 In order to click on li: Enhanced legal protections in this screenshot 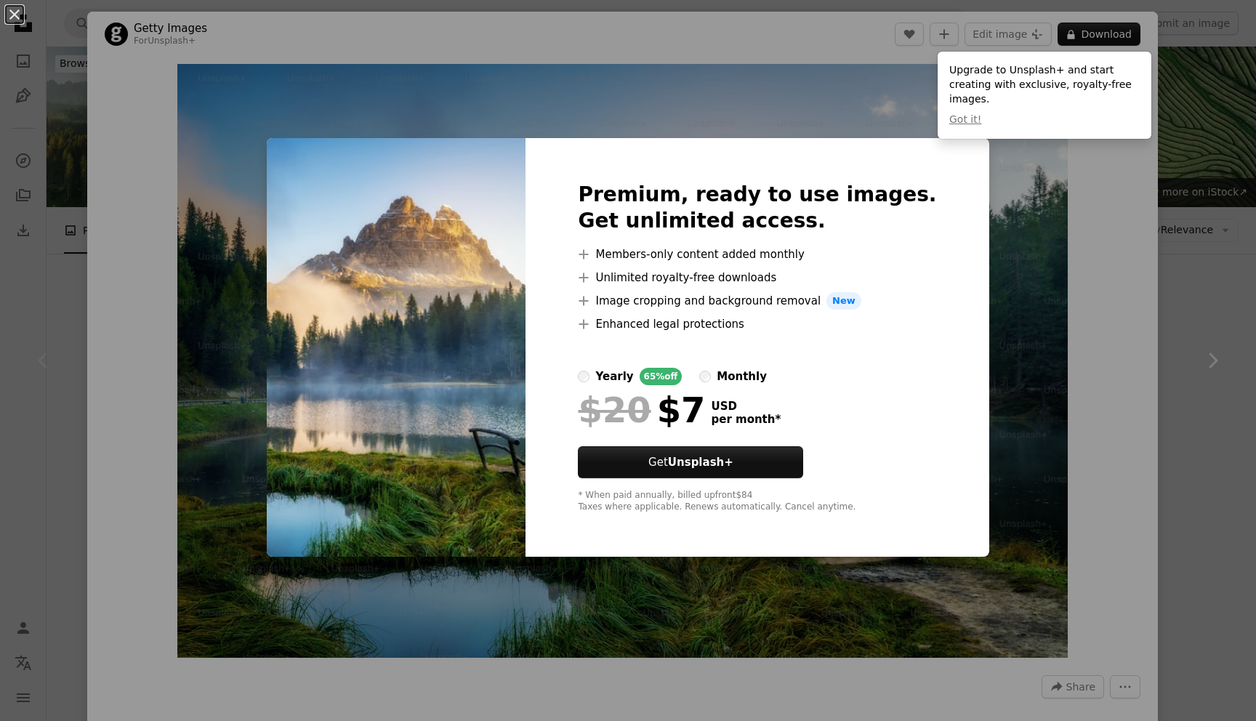, I will do `click(757, 324)`.